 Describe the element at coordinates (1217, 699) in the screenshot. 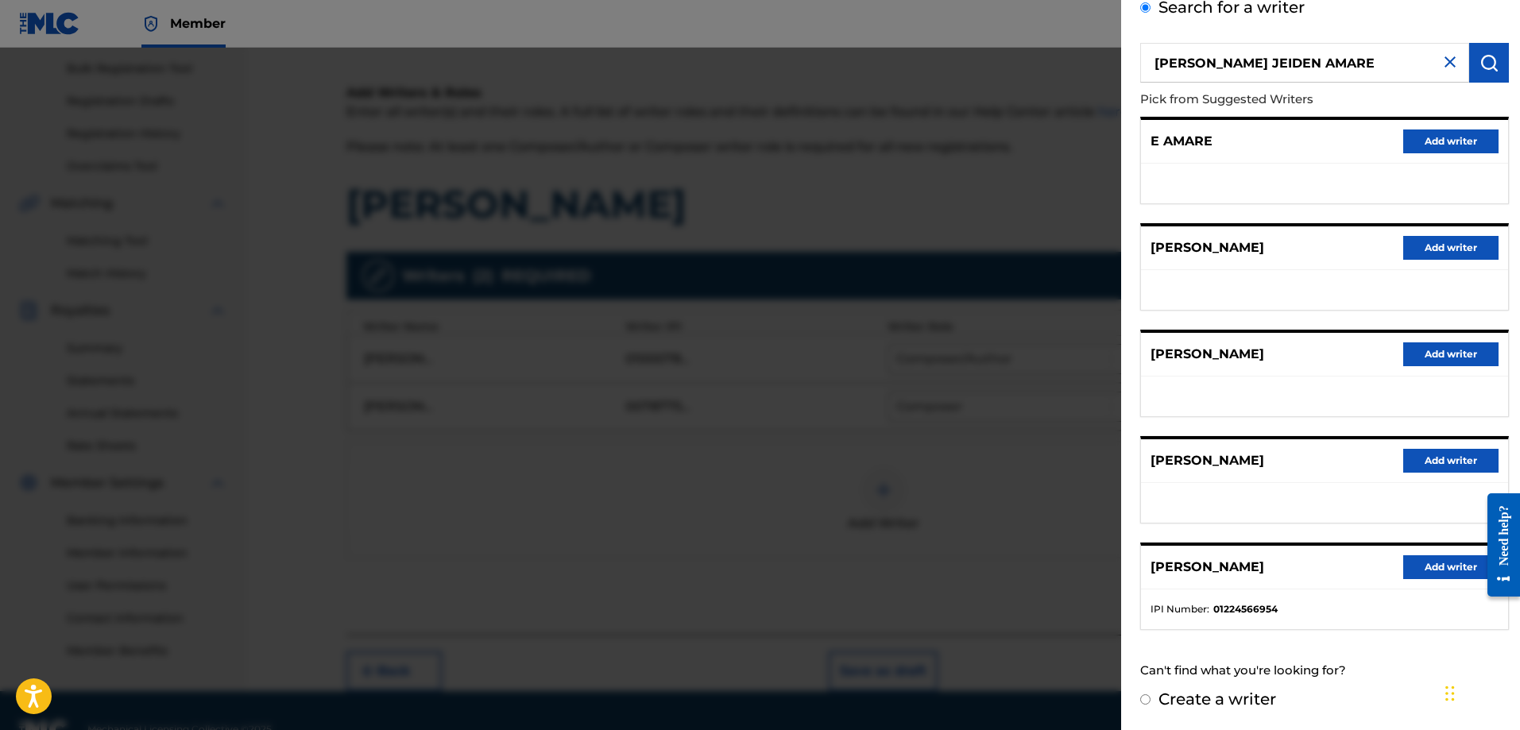

I see `label: Create a writer` at that location.